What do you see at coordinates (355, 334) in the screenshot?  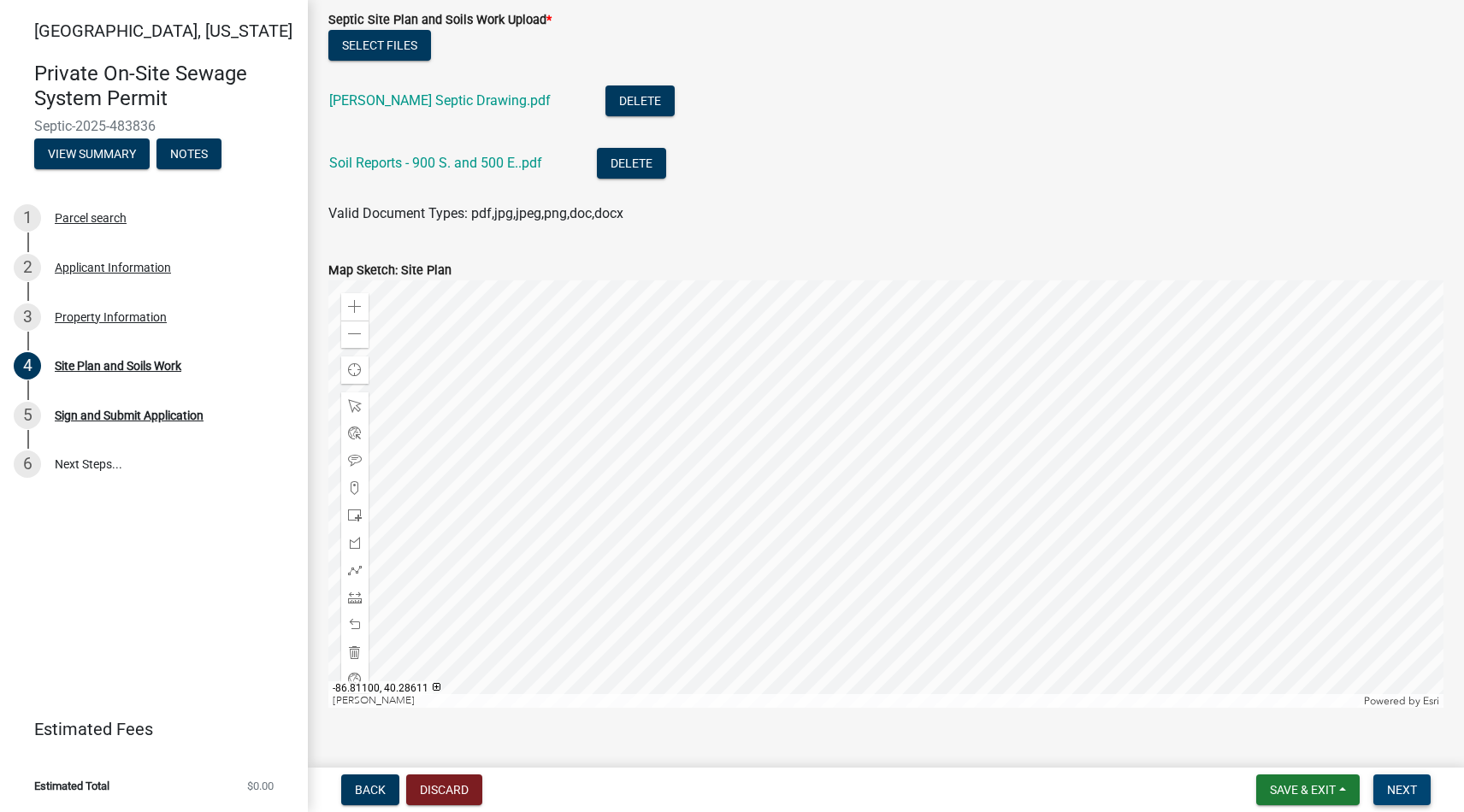 I see `div: Zoom out` at bounding box center [355, 334].